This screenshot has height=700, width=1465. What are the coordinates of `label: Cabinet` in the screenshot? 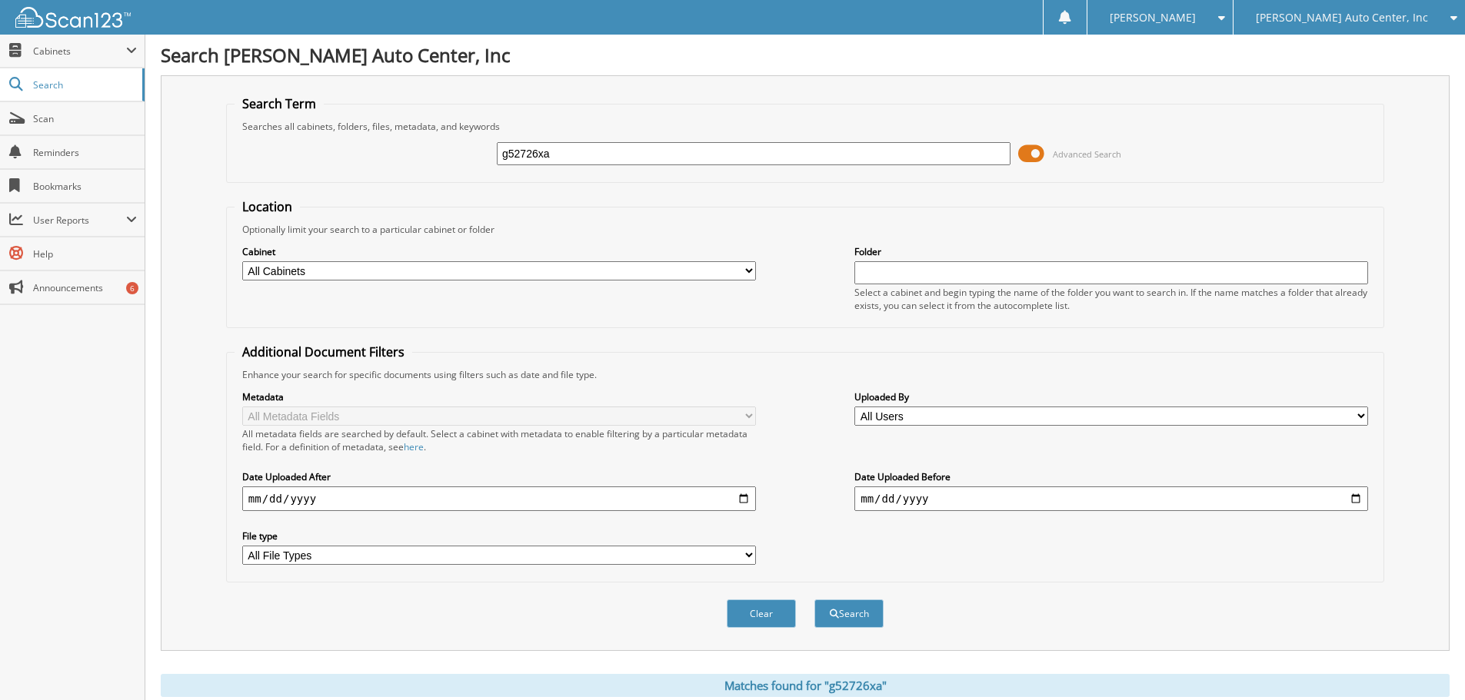 It's located at (499, 251).